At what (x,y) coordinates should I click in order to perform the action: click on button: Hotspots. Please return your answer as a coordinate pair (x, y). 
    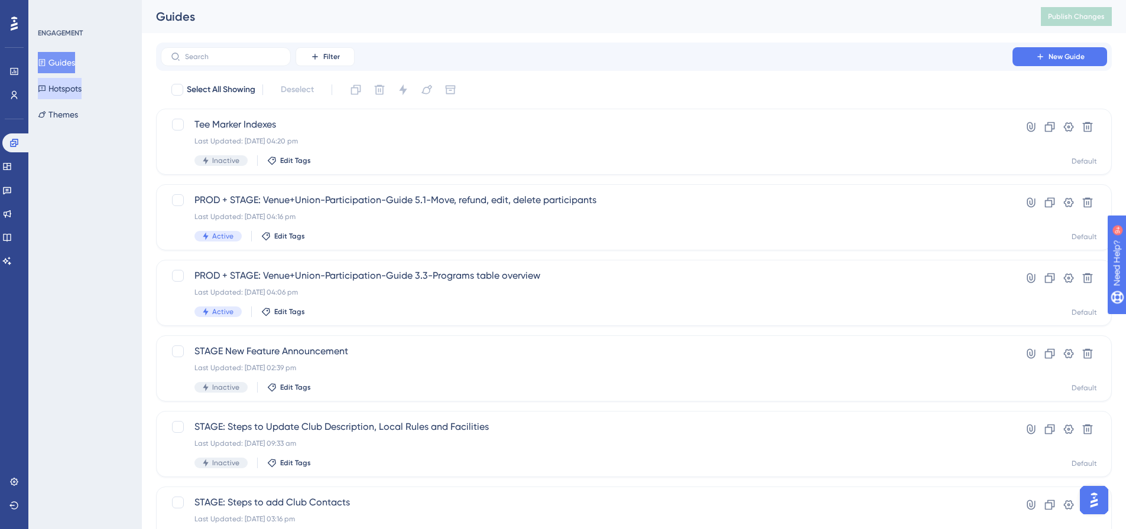
    Looking at the image, I should click on (60, 89).